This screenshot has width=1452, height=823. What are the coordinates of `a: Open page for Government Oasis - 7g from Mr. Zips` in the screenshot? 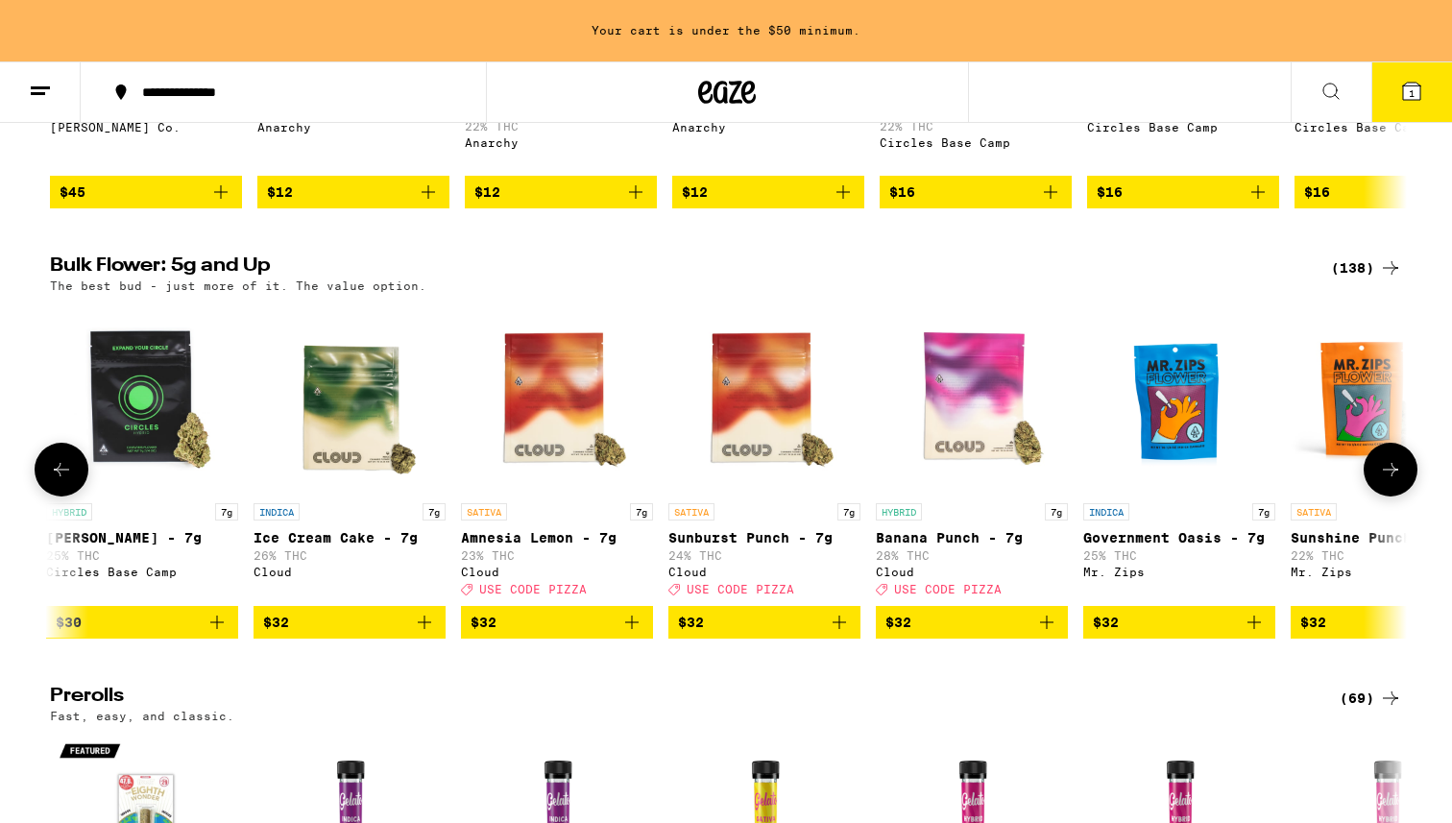 It's located at (1180, 453).